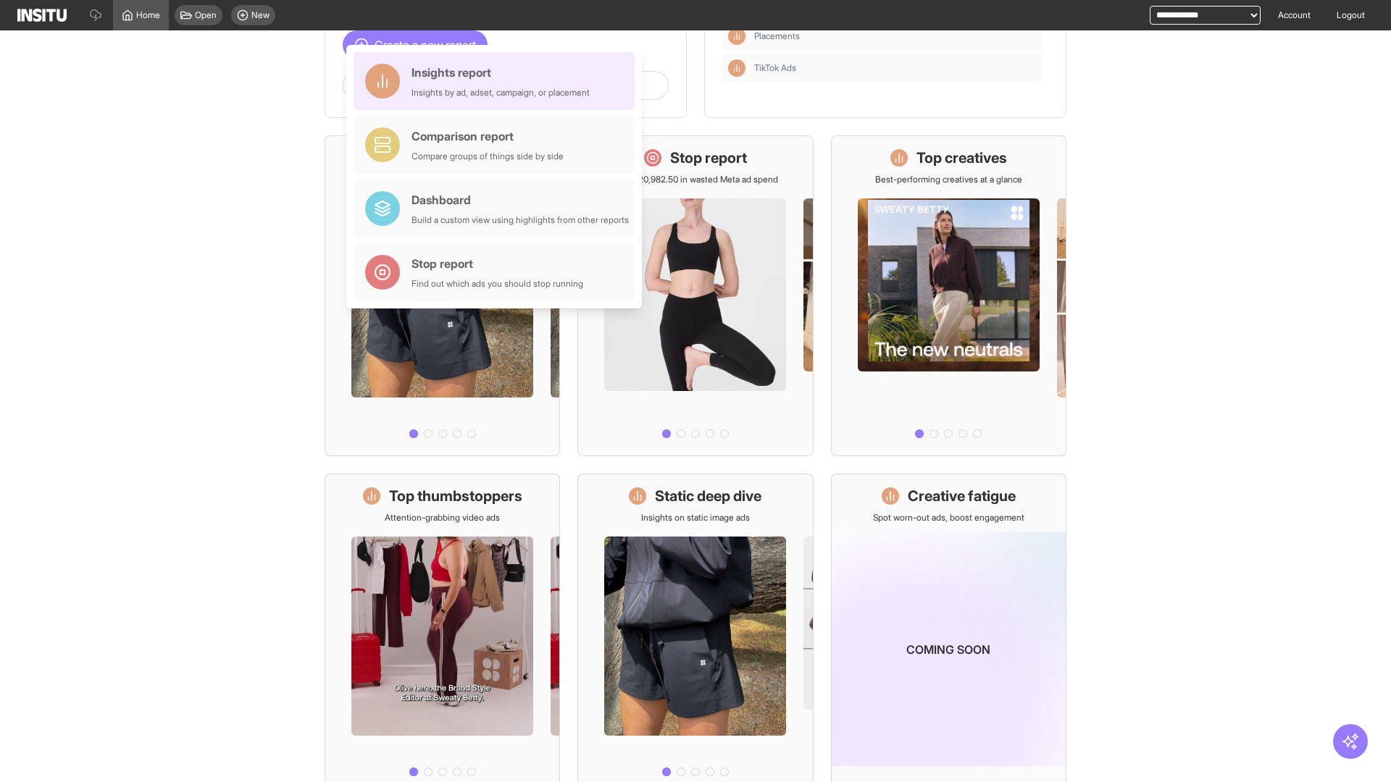  What do you see at coordinates (497, 264) in the screenshot?
I see `div: Stop report` at bounding box center [497, 264].